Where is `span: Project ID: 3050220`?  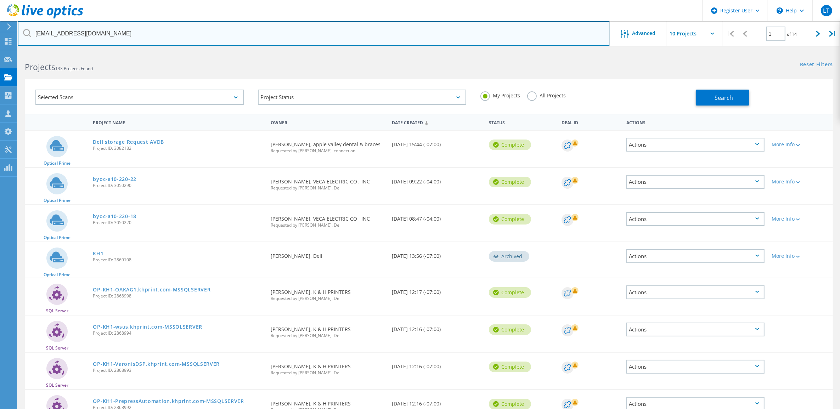
span: Project ID: 3050220 is located at coordinates (178, 223).